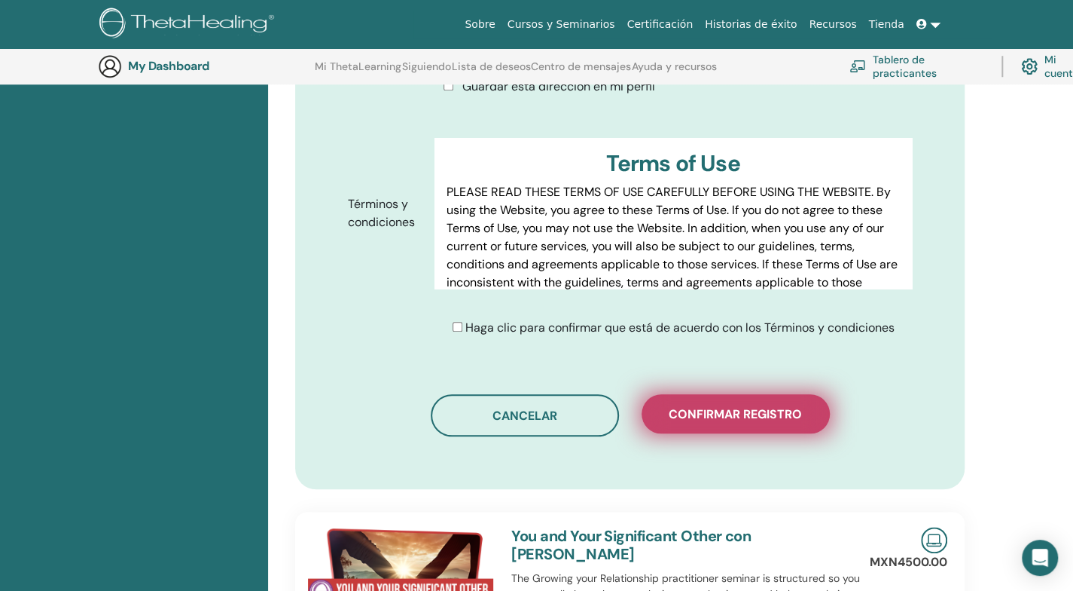 The image size is (1073, 591). I want to click on label: Términos y condiciones, so click(386, 213).